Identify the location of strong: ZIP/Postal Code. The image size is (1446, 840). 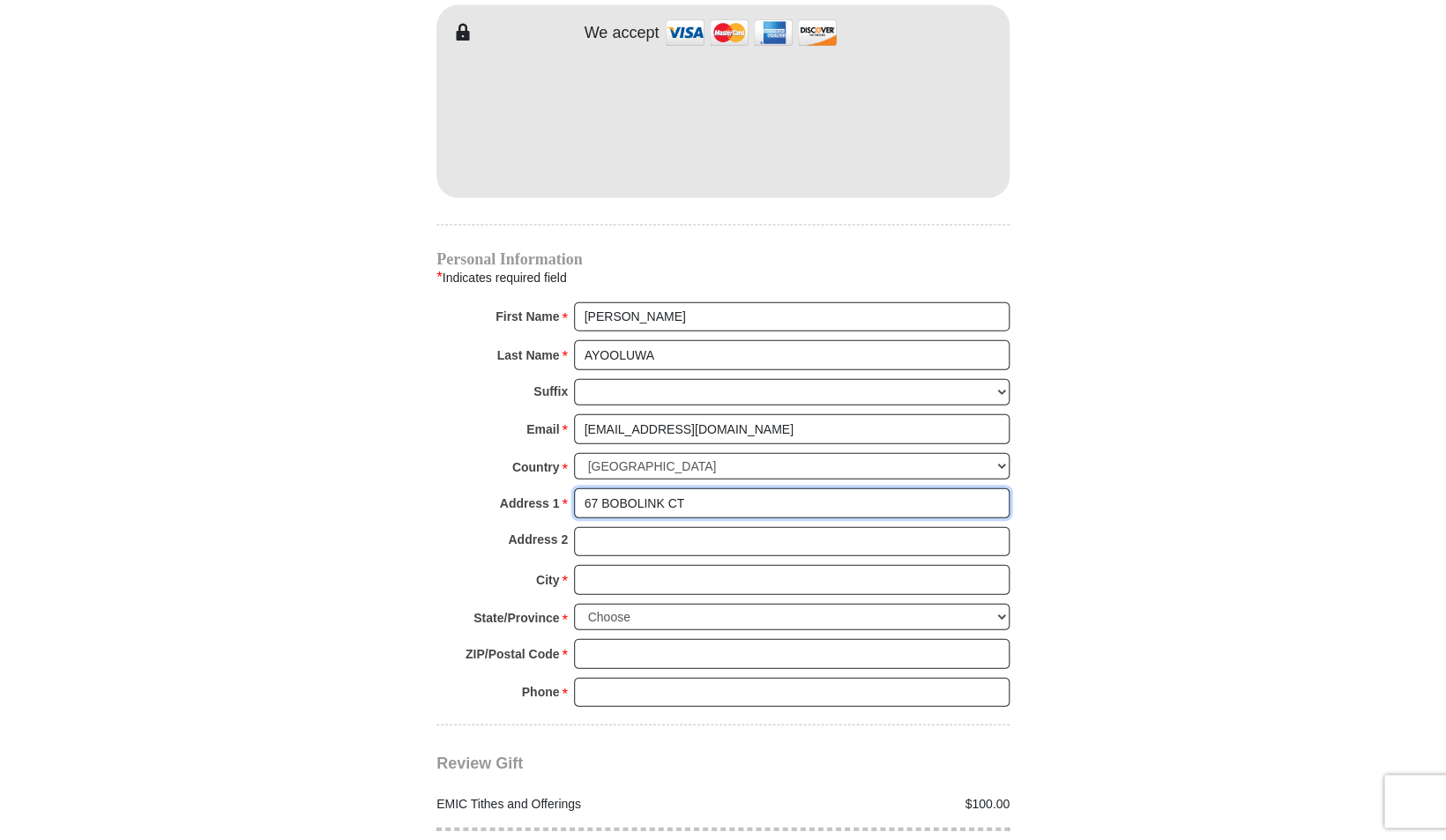
(513, 654).